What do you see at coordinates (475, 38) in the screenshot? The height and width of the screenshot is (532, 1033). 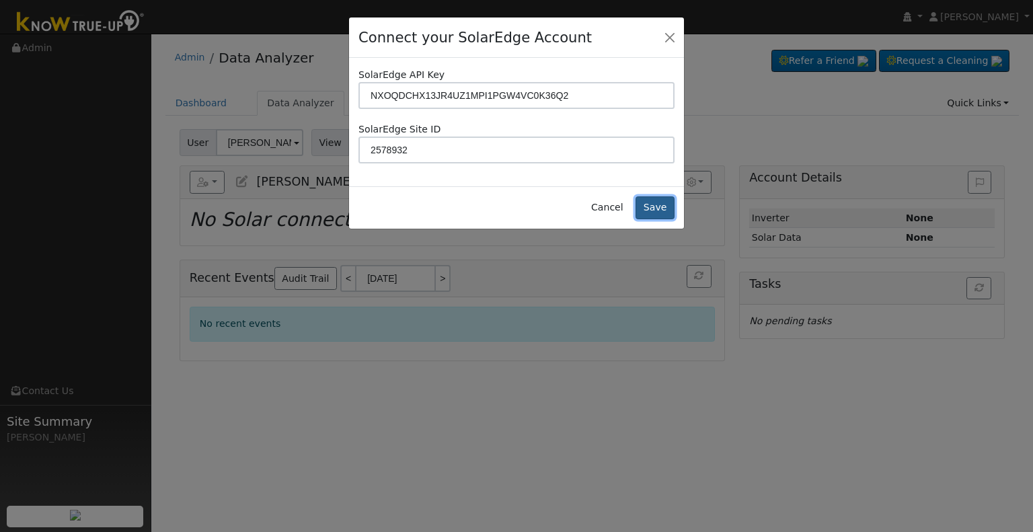 I see `h4: Connect your SolarEdge Account` at bounding box center [475, 38].